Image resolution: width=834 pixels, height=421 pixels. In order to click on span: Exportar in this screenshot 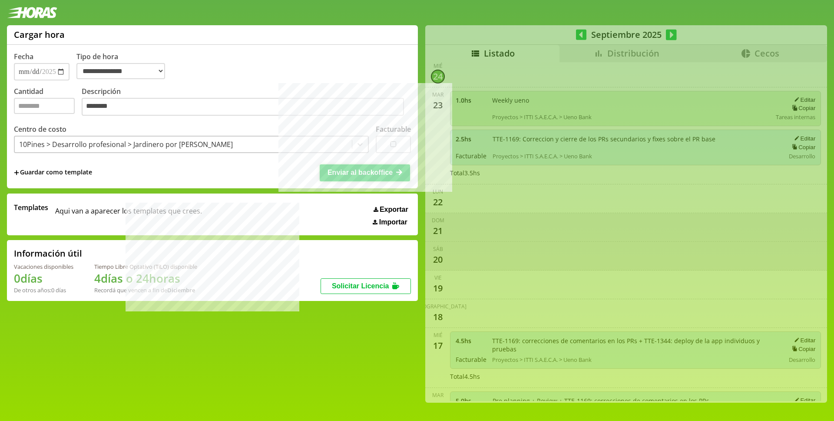, I will do `click(394, 209)`.